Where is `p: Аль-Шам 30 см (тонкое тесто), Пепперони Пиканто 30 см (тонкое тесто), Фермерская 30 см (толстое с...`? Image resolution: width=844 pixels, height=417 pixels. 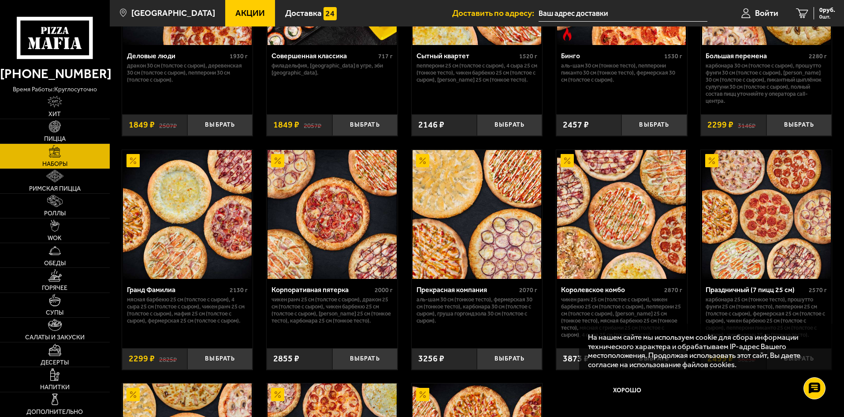
p: Аль-Шам 30 см (тонкое тесто), Пепперони Пиканто 30 см (тонкое тесто), Фермерская 30 см (толстое с... is located at coordinates (622, 73).